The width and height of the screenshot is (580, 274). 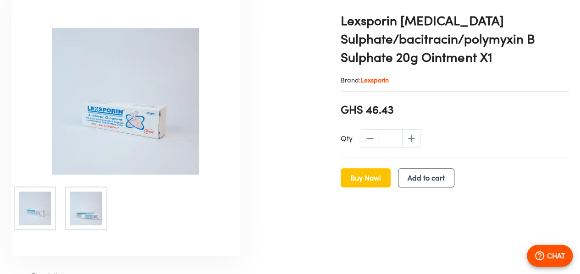 I want to click on span: Buy Now!, so click(x=365, y=178).